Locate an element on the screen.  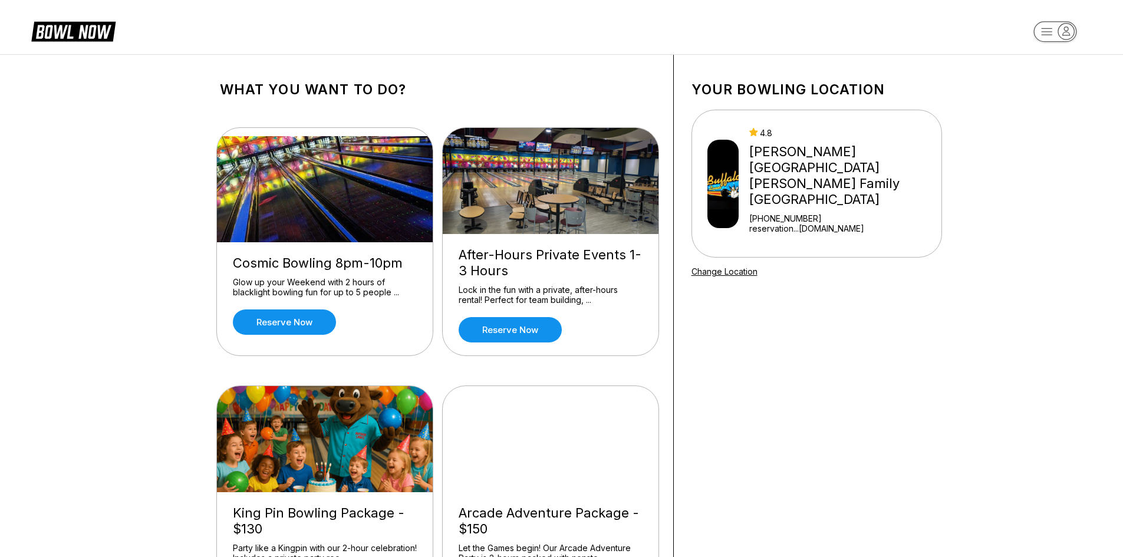
div: 4.8 is located at coordinates (843, 133).